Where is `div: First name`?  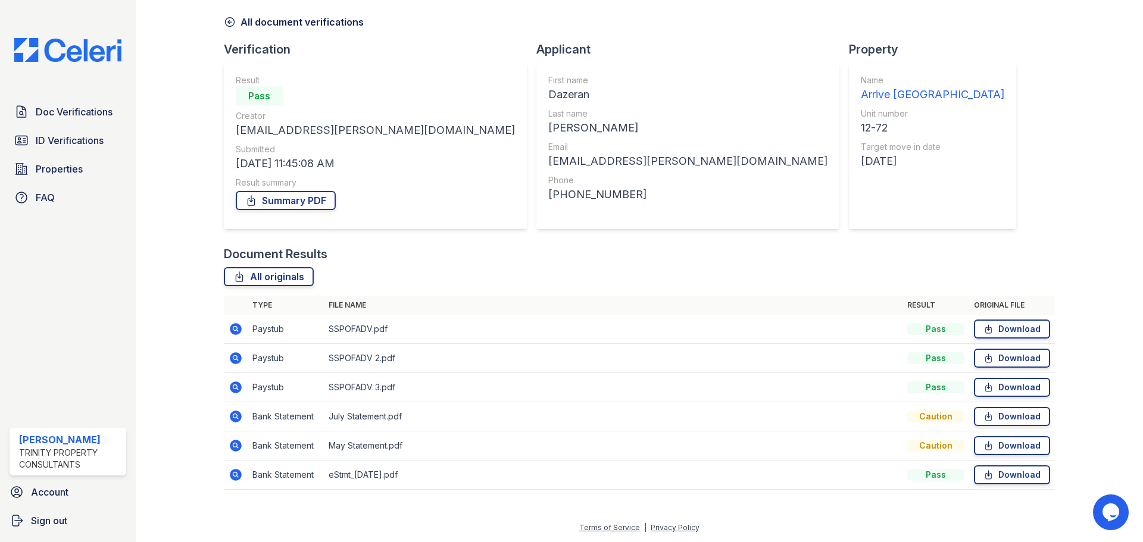
div: First name is located at coordinates (687, 80).